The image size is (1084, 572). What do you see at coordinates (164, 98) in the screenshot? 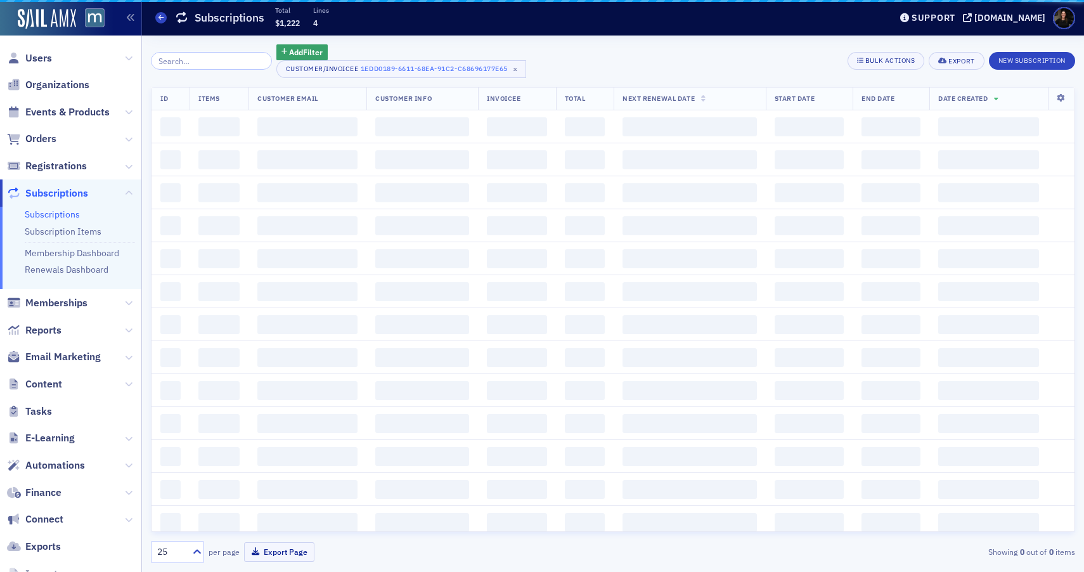
I see `span: ID` at bounding box center [164, 98].